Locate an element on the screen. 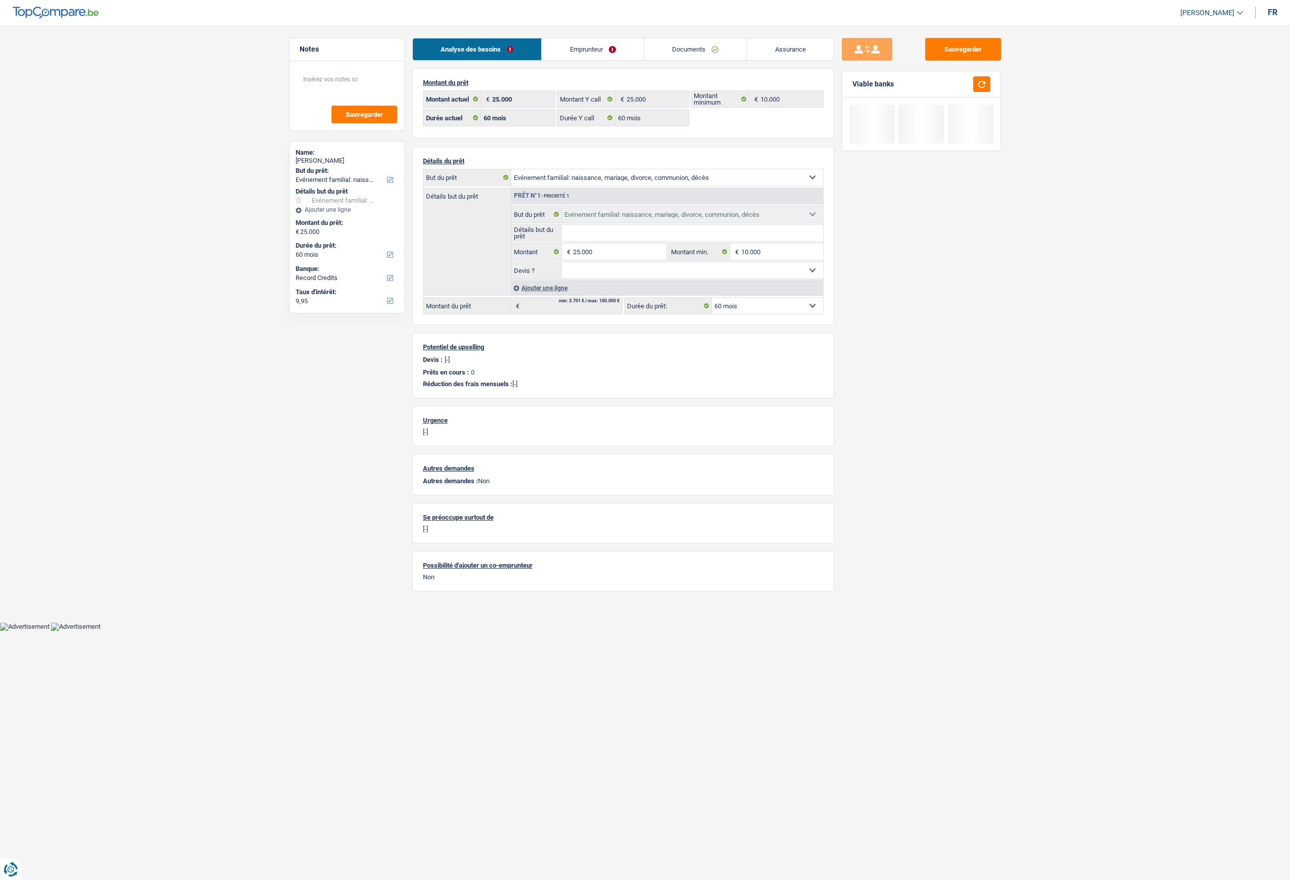 The width and height of the screenshot is (1290, 880). p: Devis : is located at coordinates (433, 359).